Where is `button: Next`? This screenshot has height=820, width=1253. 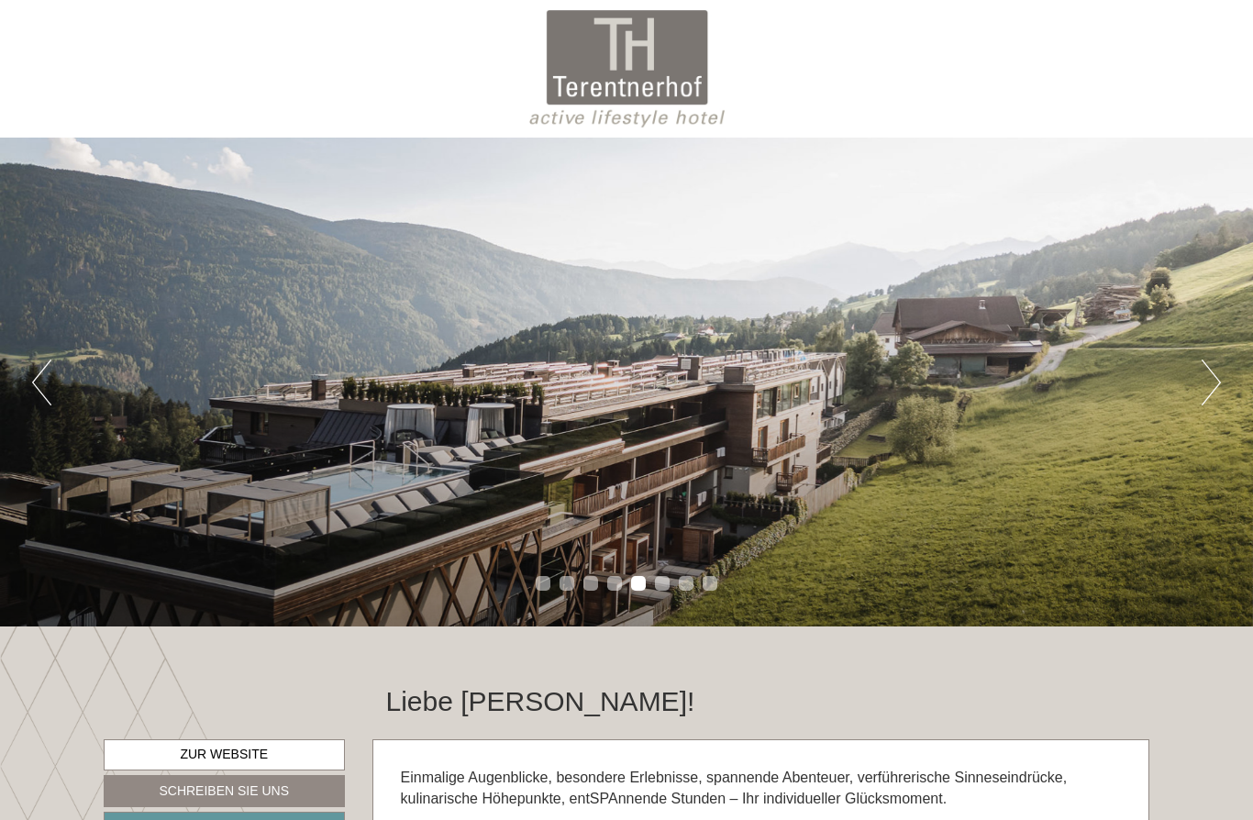 button: Next is located at coordinates (1211, 383).